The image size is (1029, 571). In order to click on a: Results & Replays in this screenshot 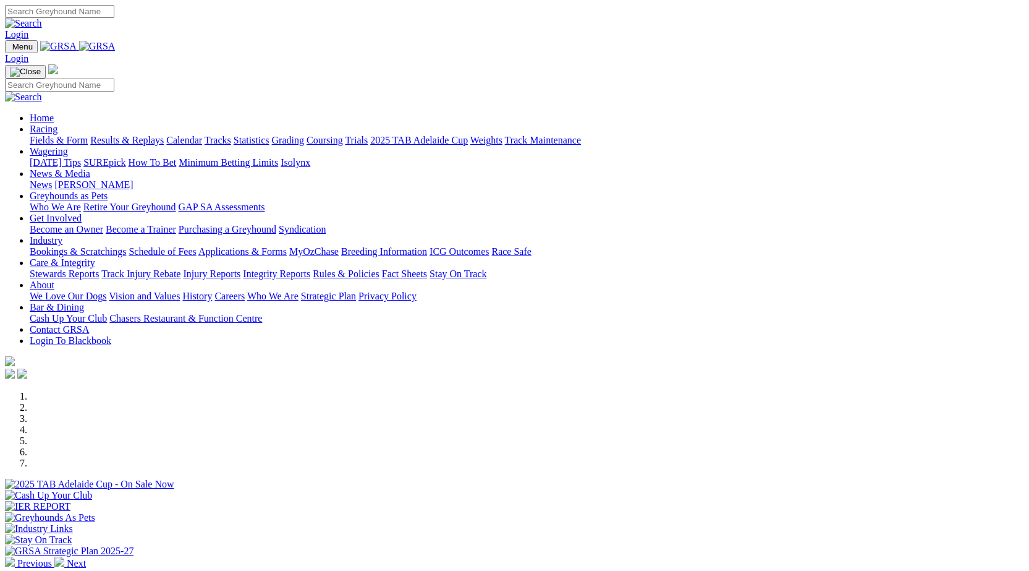, I will do `click(127, 140)`.